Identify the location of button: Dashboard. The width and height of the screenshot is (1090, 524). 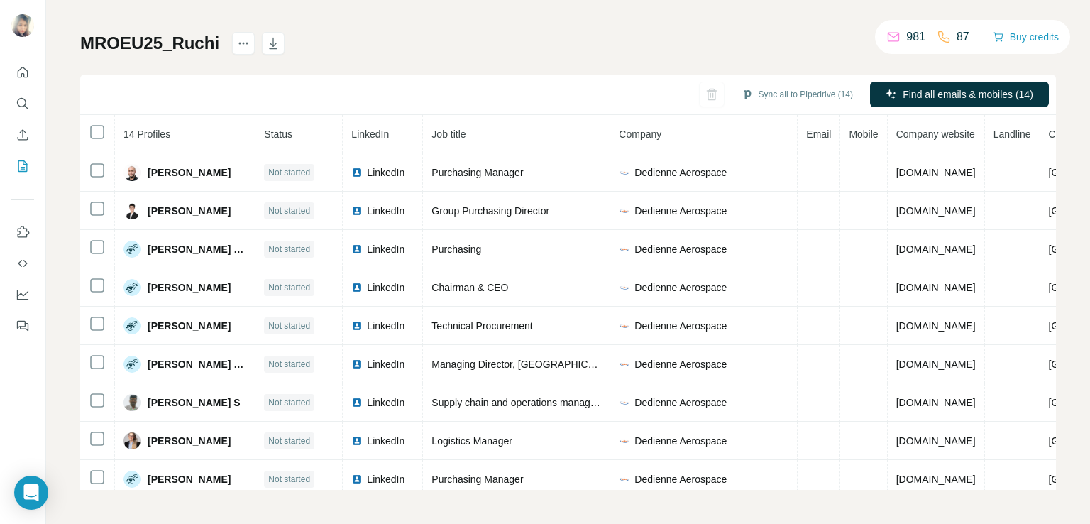
(23, 295).